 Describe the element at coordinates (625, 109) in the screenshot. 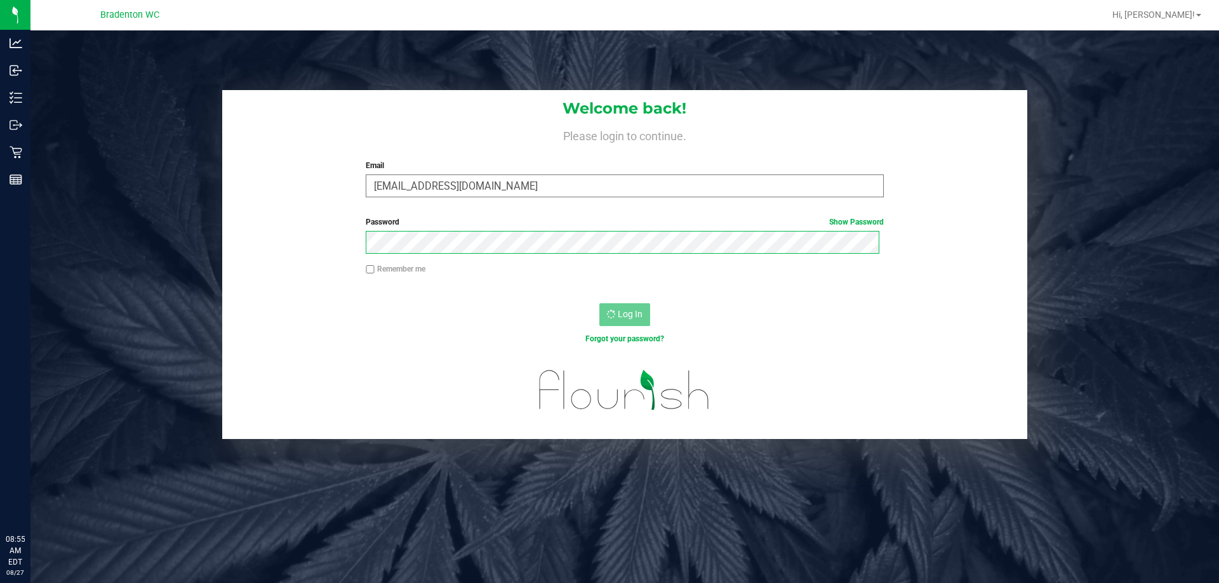

I see `h1: Welcome back!` at that location.